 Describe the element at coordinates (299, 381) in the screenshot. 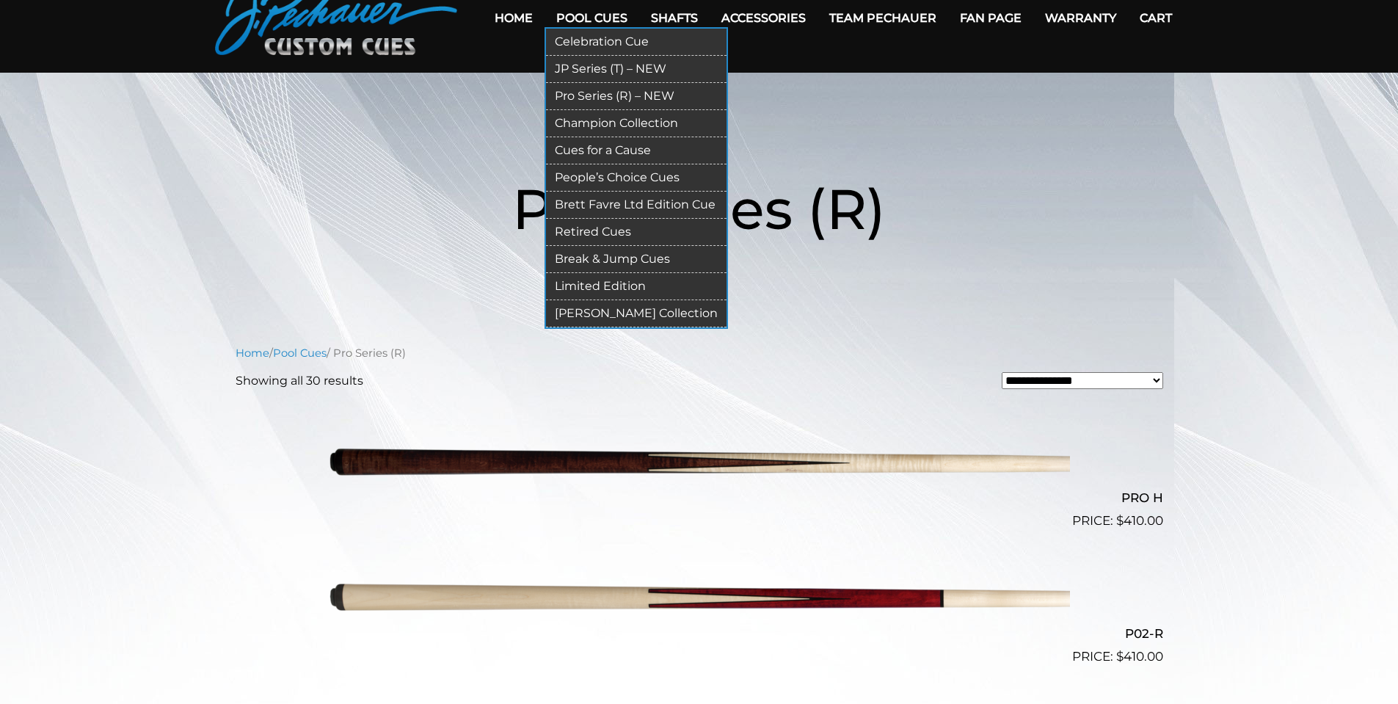

I see `p: Showing all 30 results` at that location.